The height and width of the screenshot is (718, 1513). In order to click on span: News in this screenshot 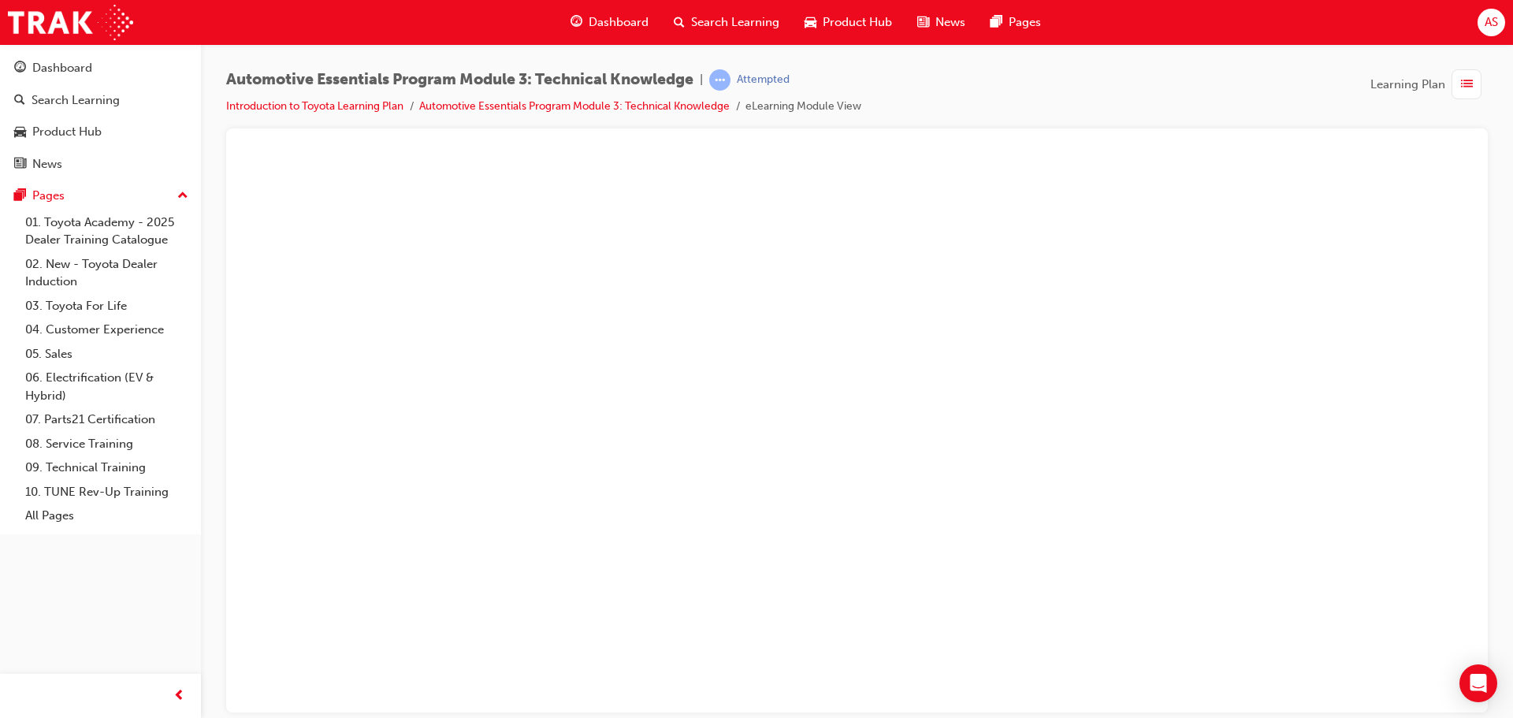, I will do `click(951, 22)`.